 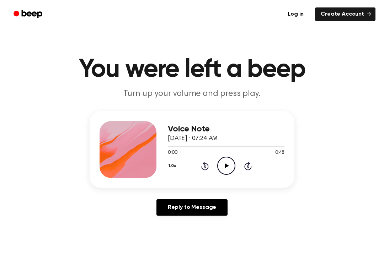 I want to click on h3: Voice Note, so click(x=226, y=129).